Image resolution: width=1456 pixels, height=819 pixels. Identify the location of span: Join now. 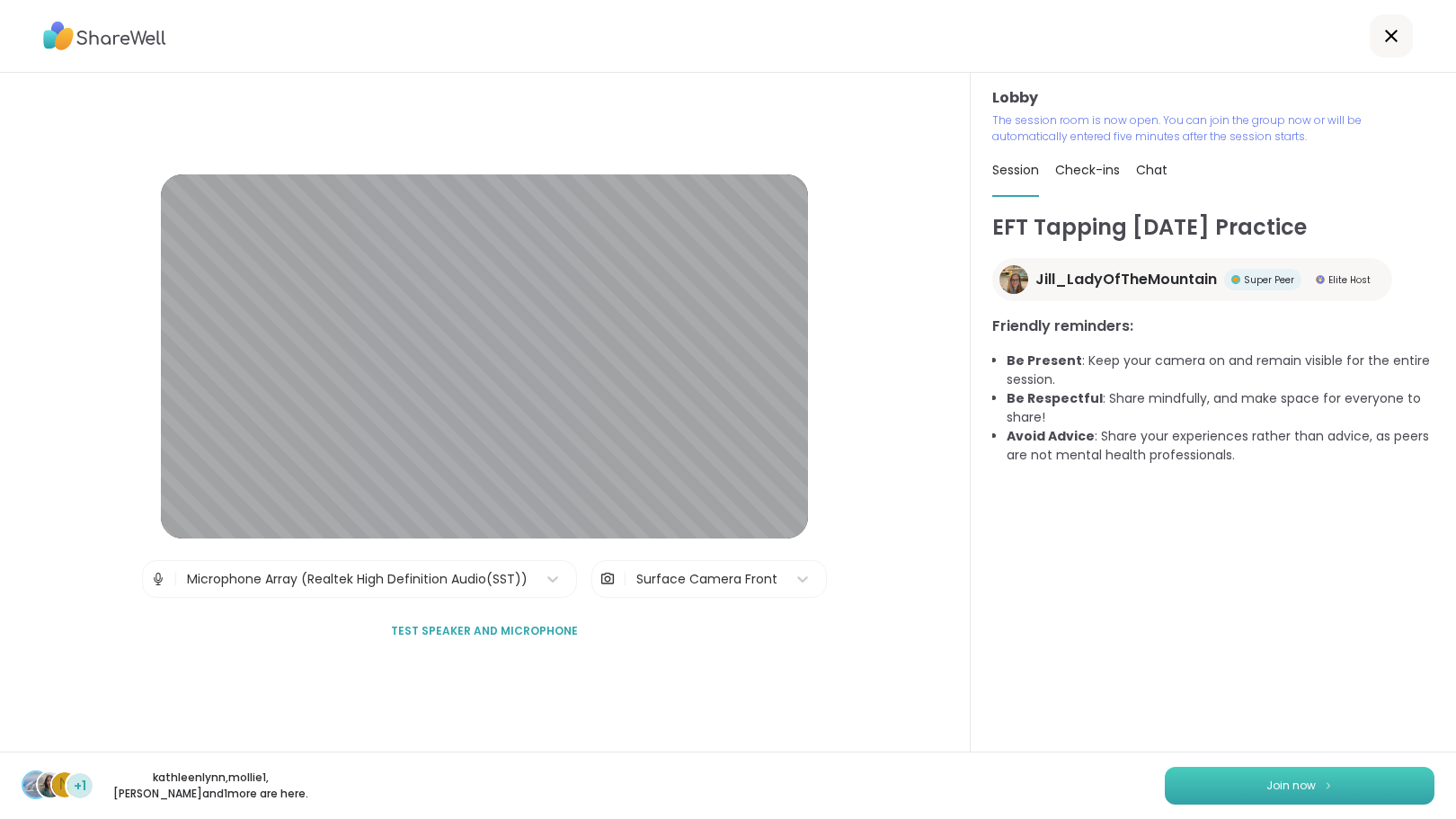
(1291, 786).